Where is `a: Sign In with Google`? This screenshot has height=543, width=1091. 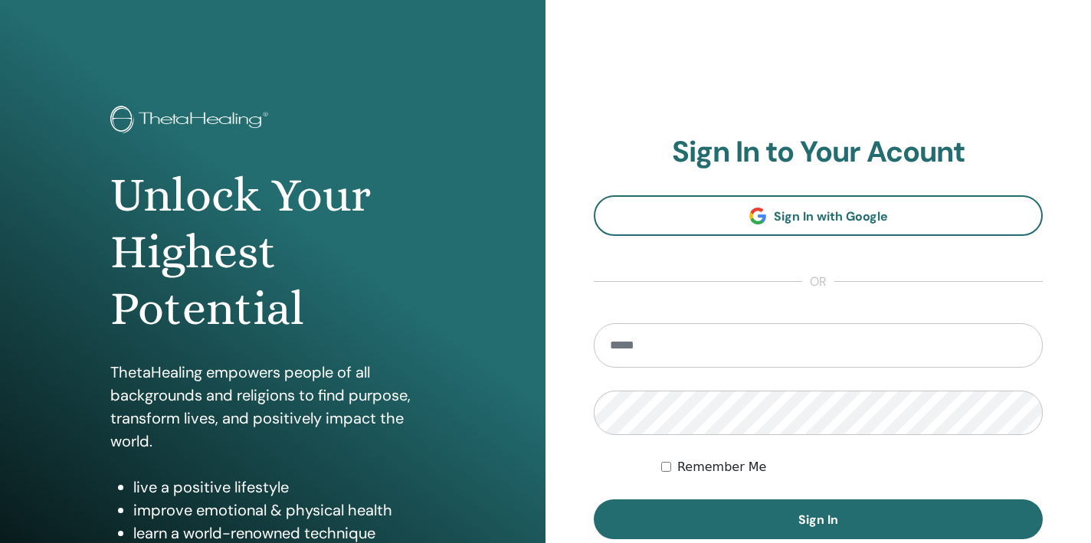 a: Sign In with Google is located at coordinates (818, 215).